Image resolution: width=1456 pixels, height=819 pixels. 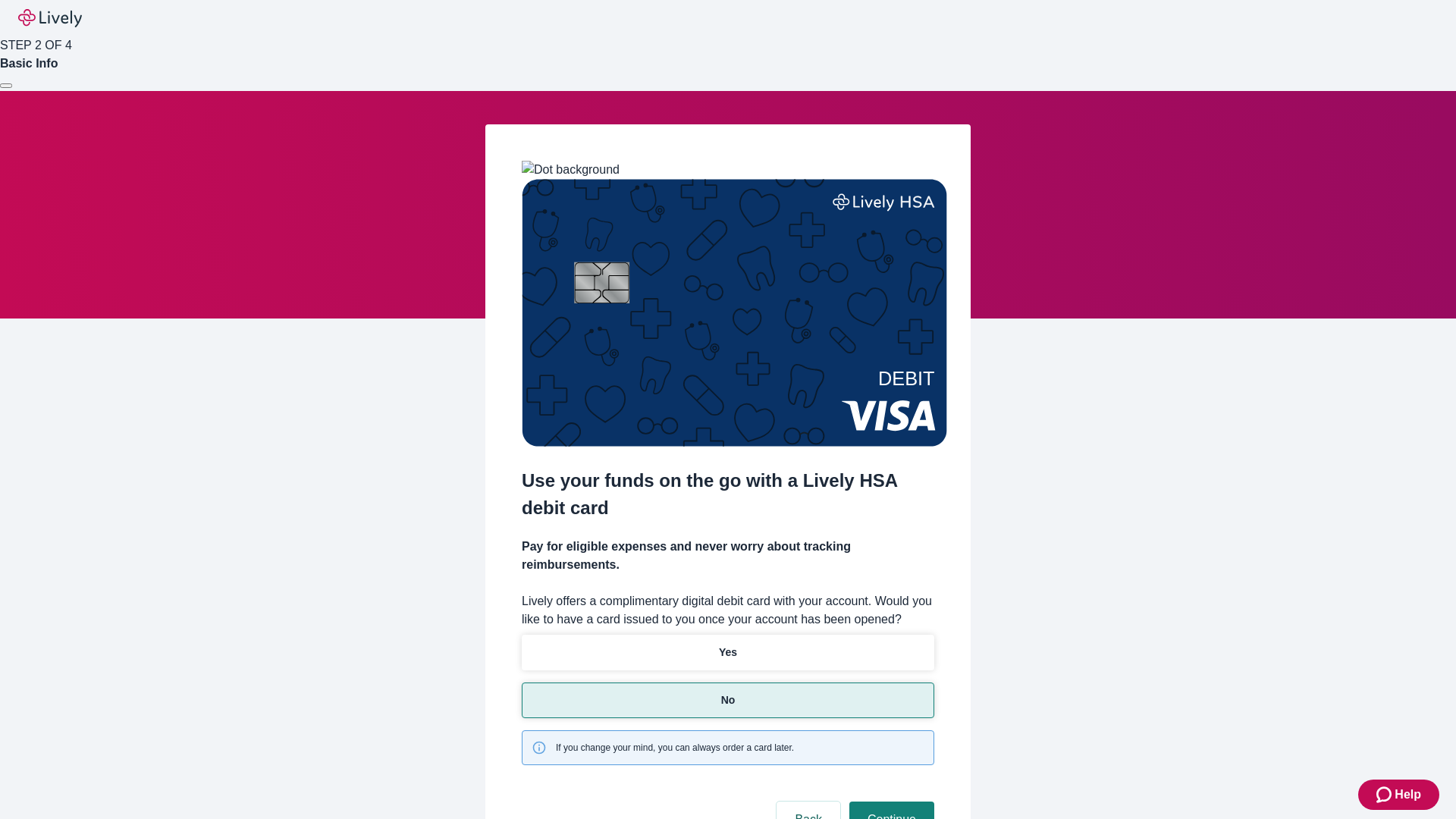 What do you see at coordinates (728, 652) in the screenshot?
I see `p: Yes` at bounding box center [728, 652].